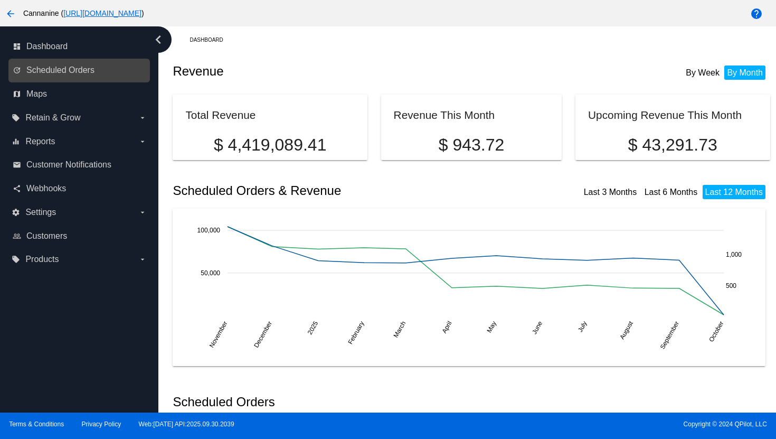 The width and height of the screenshot is (776, 439). Describe the element at coordinates (80, 94) in the screenshot. I see `a: map Maps` at that location.